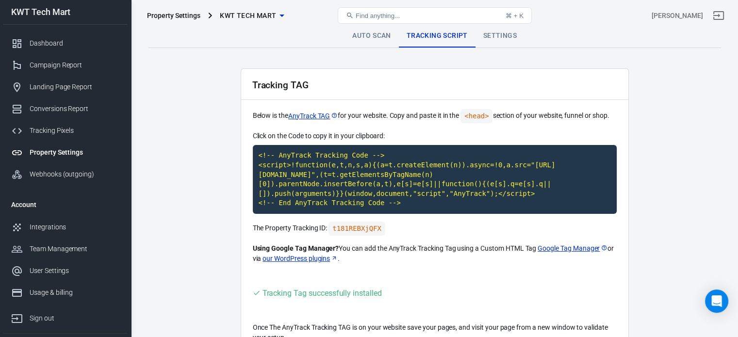  I want to click on p: The Property Tracking ID:, so click(435, 228).